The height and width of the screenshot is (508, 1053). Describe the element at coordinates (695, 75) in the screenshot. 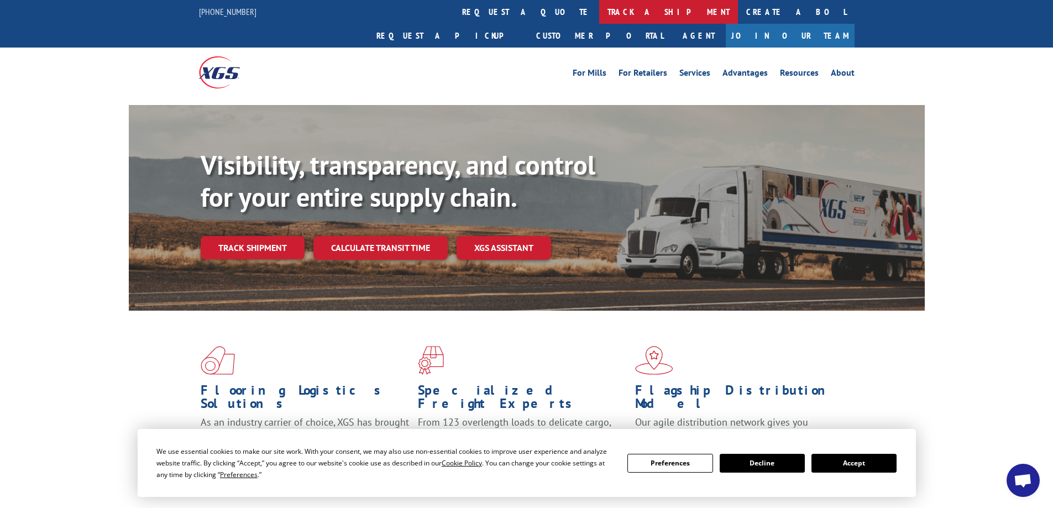

I see `a: Services` at that location.